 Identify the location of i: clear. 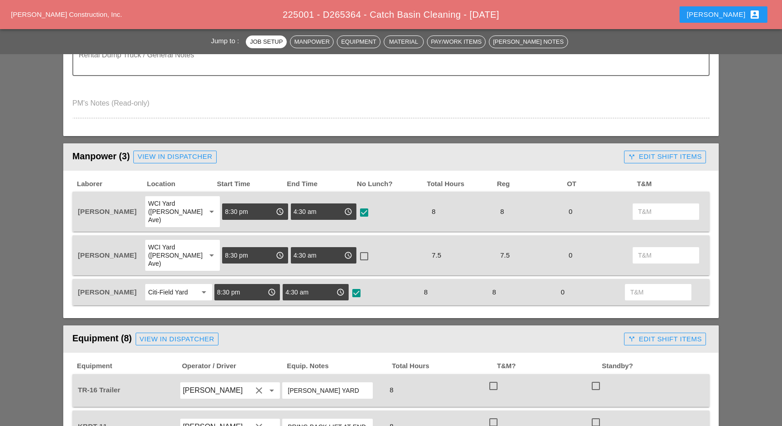
(259, 391).